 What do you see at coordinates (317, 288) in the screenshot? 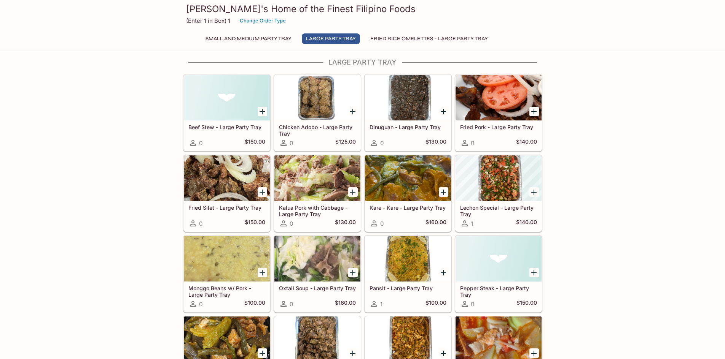
I see `h5: Oxtail Soup - Large Party Tray` at bounding box center [317, 288].